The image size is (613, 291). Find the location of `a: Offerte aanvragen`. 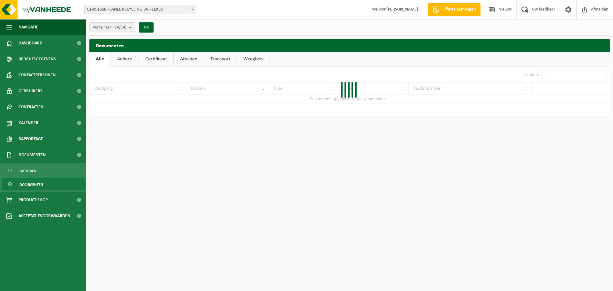

a: Offerte aanvragen is located at coordinates (454, 10).